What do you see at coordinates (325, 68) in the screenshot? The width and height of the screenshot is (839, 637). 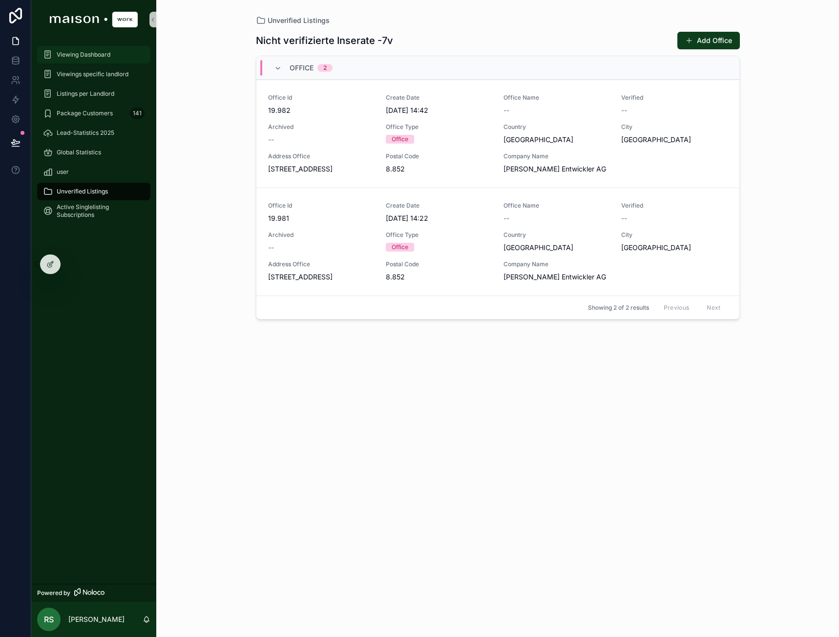 I see `div: 2` at bounding box center [325, 68].